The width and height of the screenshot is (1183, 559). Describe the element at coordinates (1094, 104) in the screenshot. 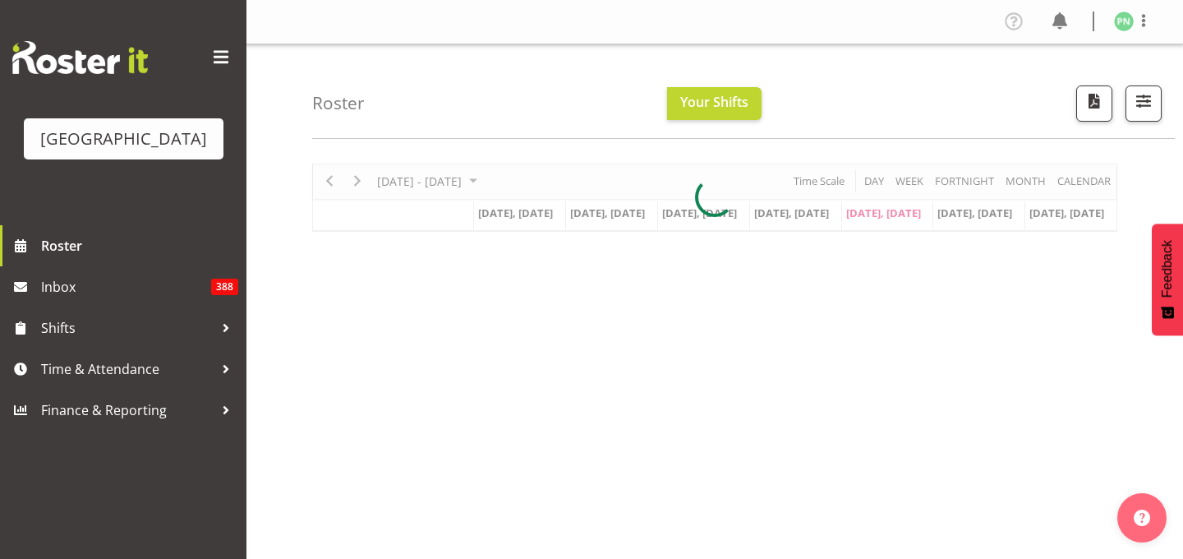

I see `button: Download a PDF of the roster according to the set date range.` at that location.